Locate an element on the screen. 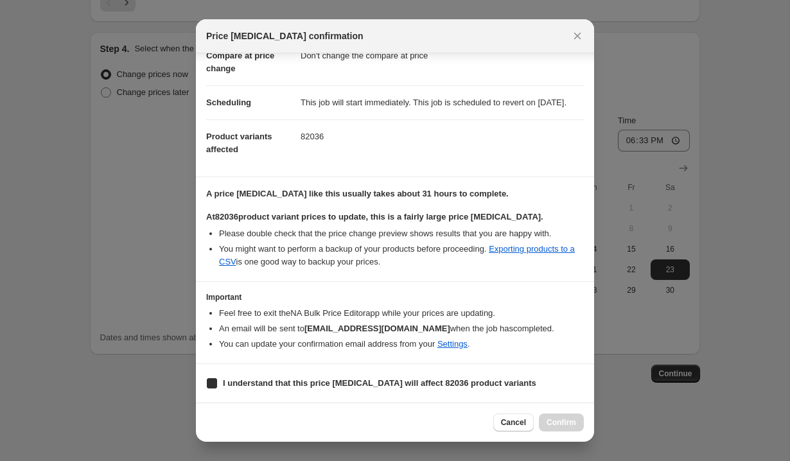 The height and width of the screenshot is (461, 790). a: Settings is located at coordinates (452, 344).